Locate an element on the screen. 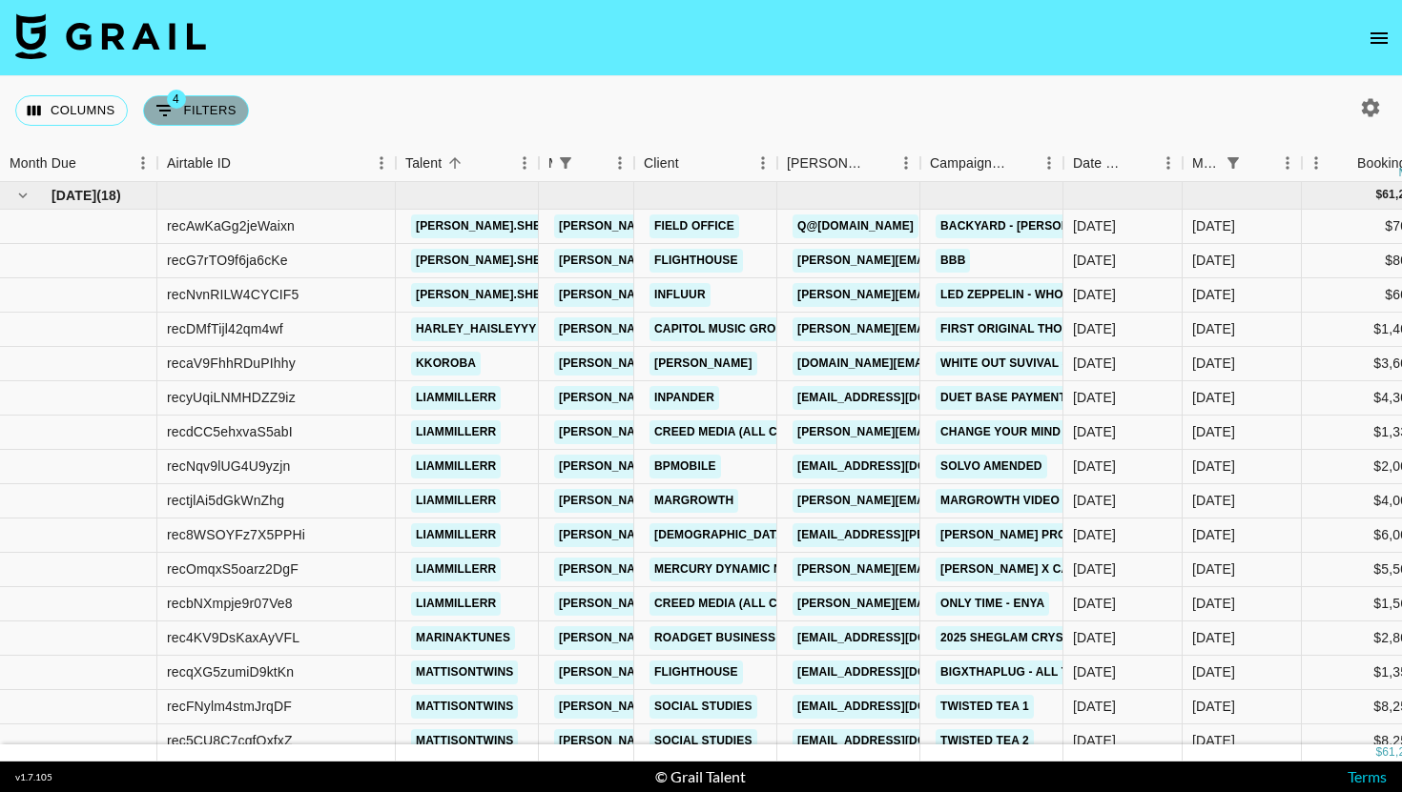  div: recAwKaGg2jeWaixn is located at coordinates (231, 226).